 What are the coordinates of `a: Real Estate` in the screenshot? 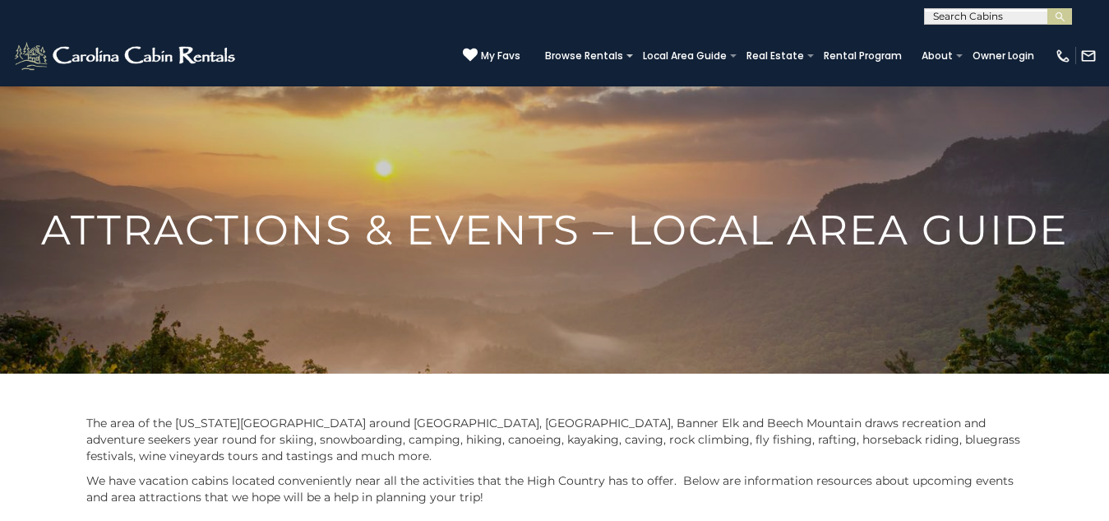 It's located at (776, 56).